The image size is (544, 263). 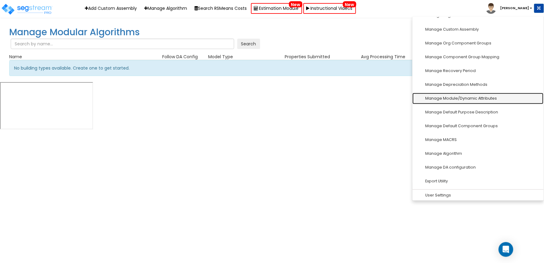 I want to click on a: Manage Default Component Groups, so click(x=478, y=126).